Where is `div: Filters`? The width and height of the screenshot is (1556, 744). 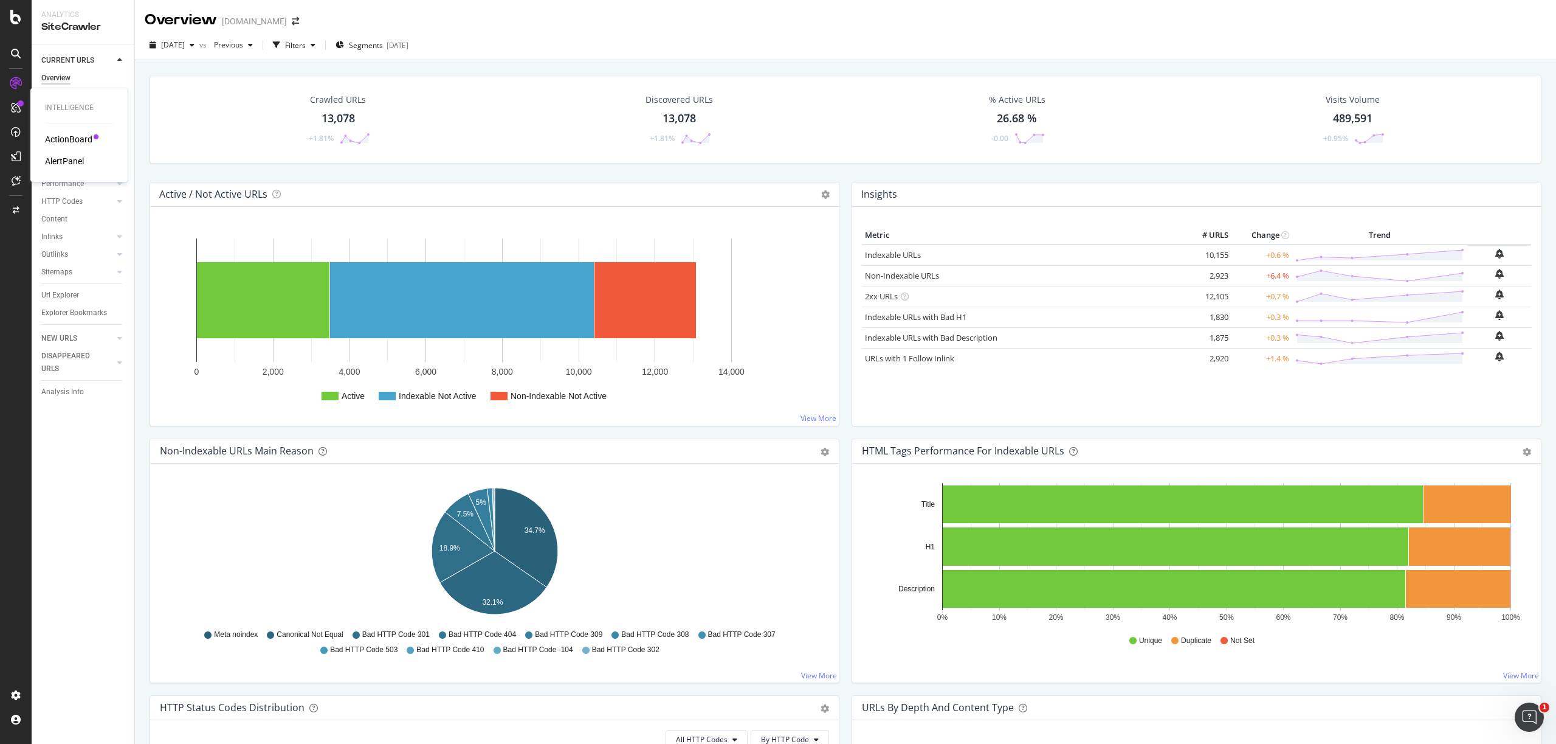 div: Filters is located at coordinates (295, 45).